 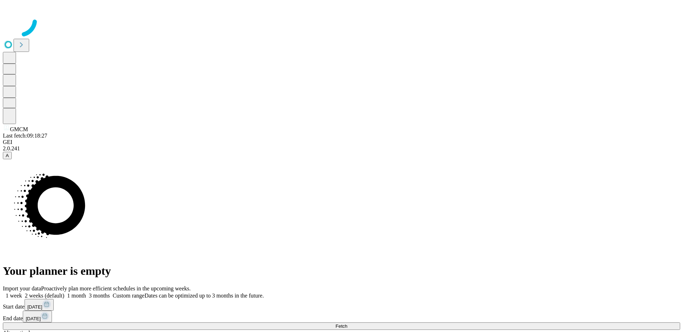 What do you see at coordinates (99, 296) in the screenshot?
I see `span: 3 months` at bounding box center [99, 296].